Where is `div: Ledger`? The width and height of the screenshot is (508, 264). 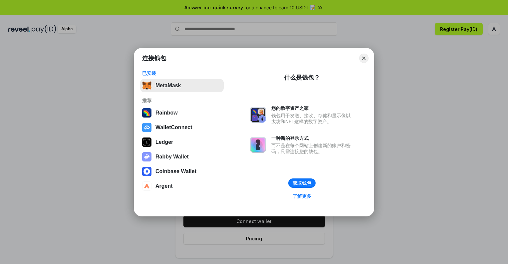
div: Ledger is located at coordinates (164, 142).